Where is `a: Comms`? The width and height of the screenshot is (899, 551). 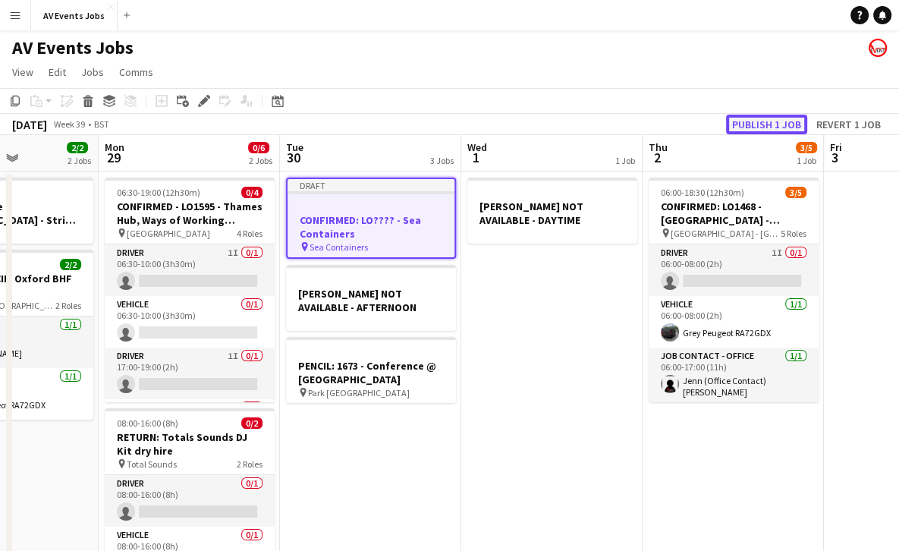
a: Comms is located at coordinates (136, 72).